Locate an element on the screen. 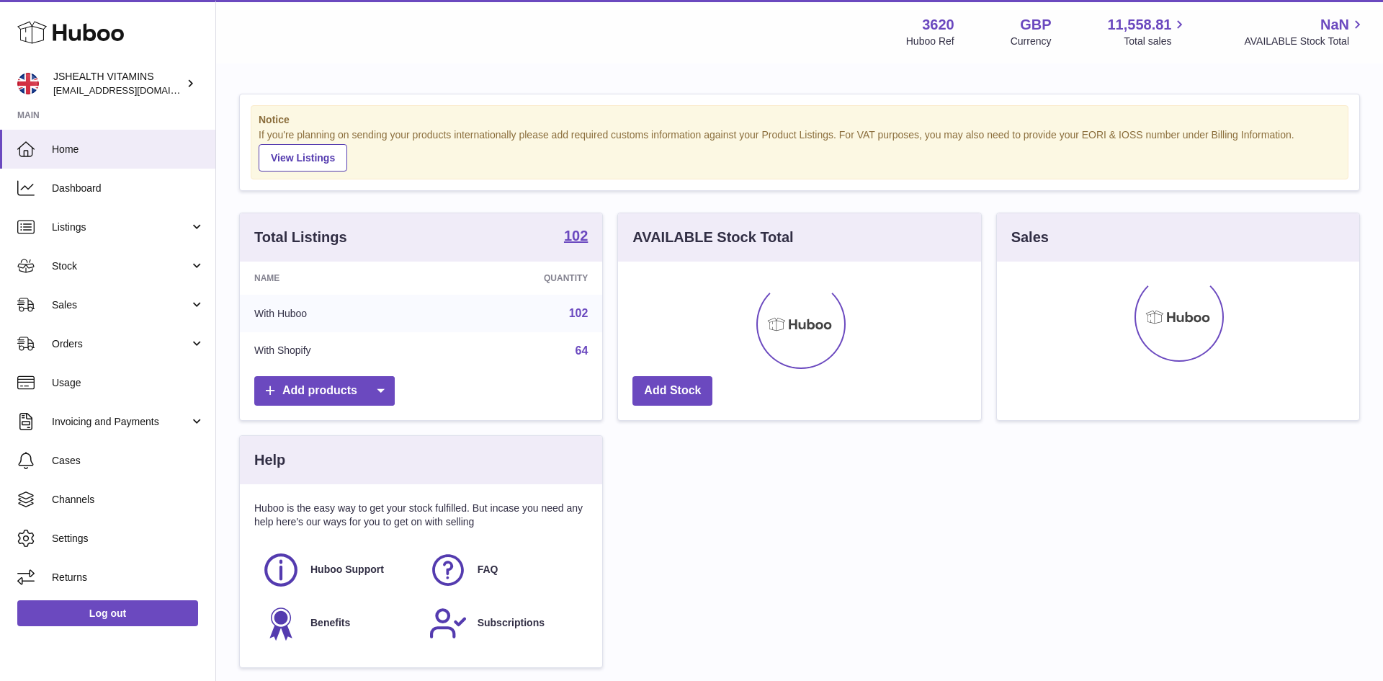 The height and width of the screenshot is (681, 1383). div: Huboo Ref is located at coordinates (930, 41).